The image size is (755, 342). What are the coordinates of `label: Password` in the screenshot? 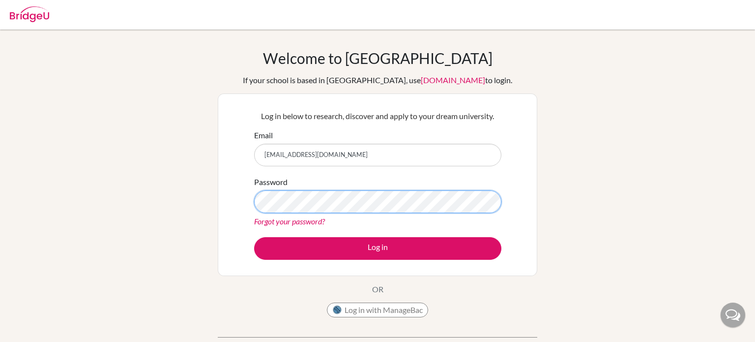 It's located at (271, 182).